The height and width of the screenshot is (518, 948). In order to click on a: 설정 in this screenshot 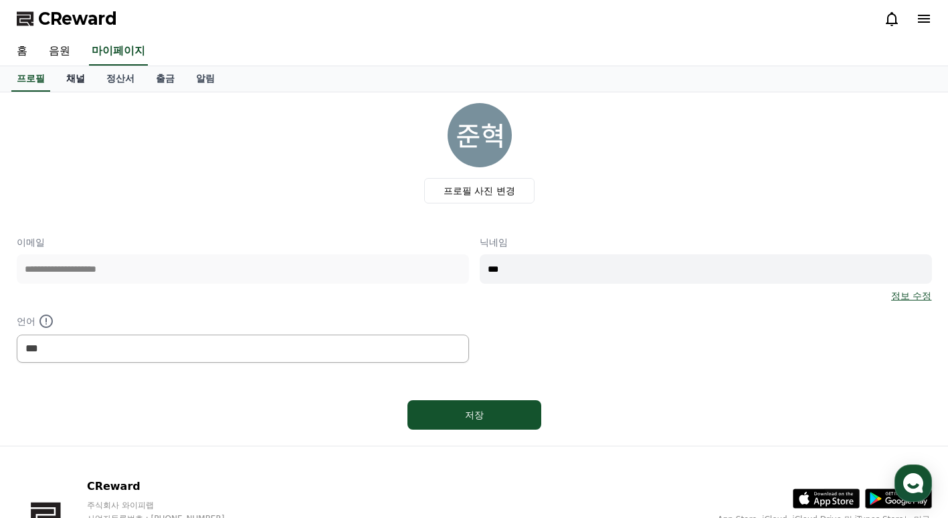, I will do `click(215, 424)`.